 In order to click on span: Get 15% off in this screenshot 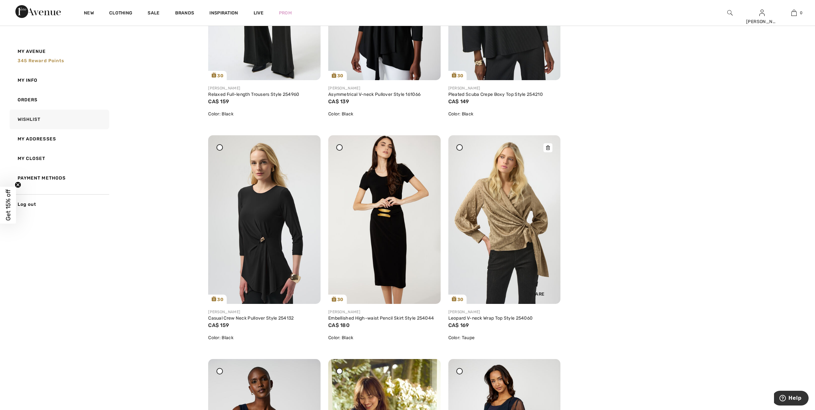, I will do `click(8, 205)`.